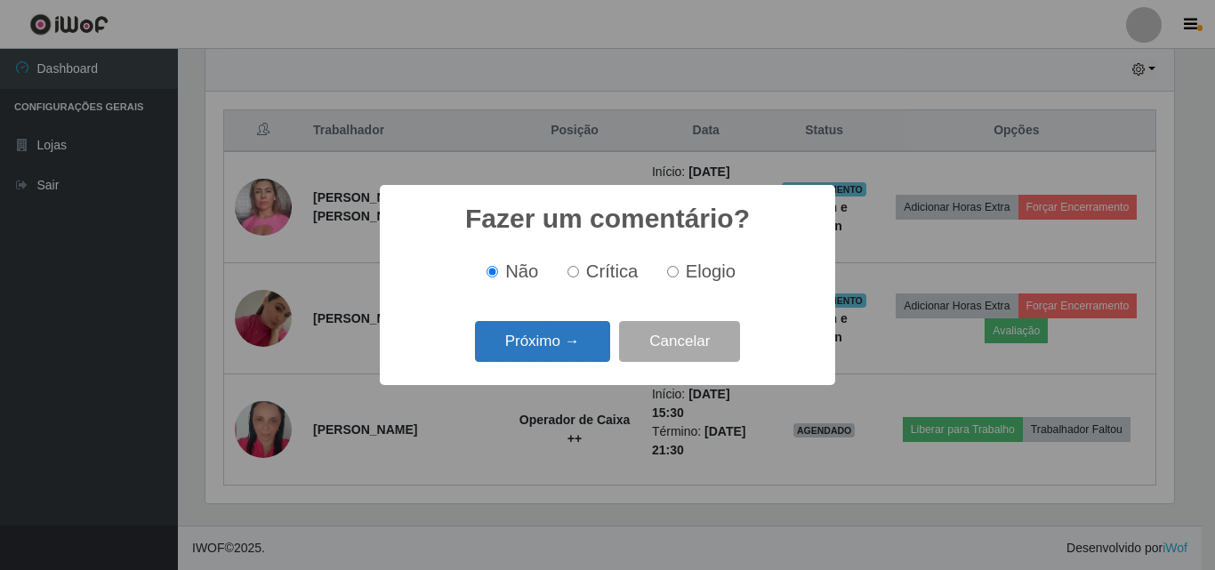  I want to click on span: Crítica, so click(612, 271).